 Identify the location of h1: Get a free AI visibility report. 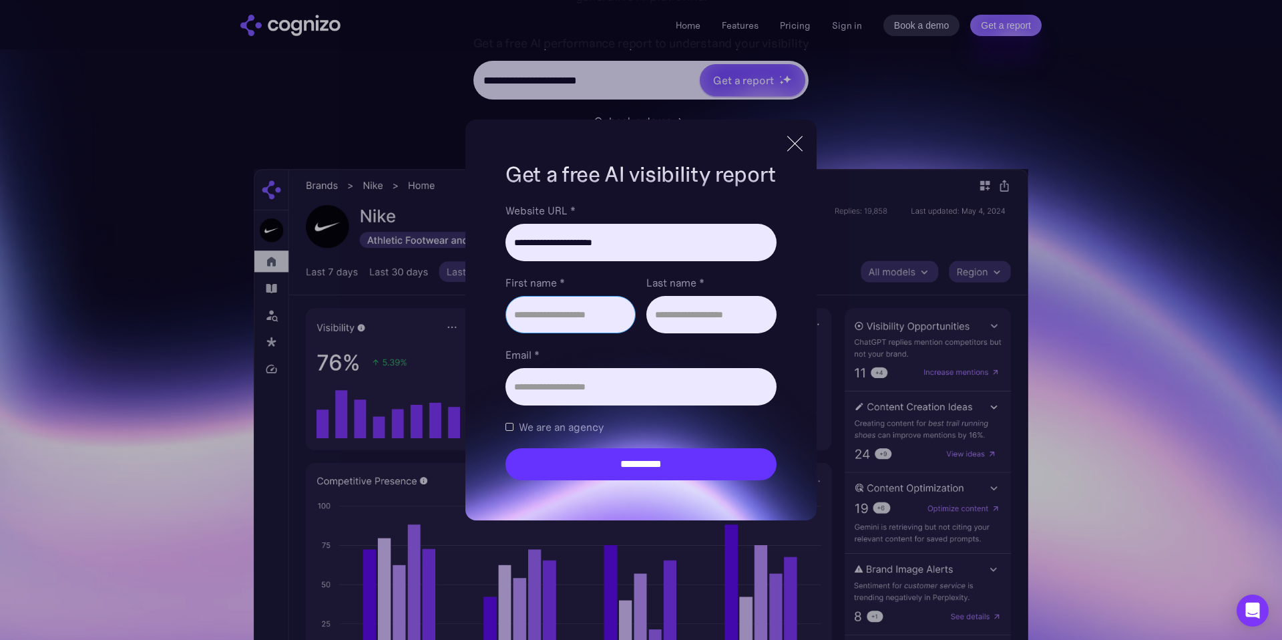
(641, 174).